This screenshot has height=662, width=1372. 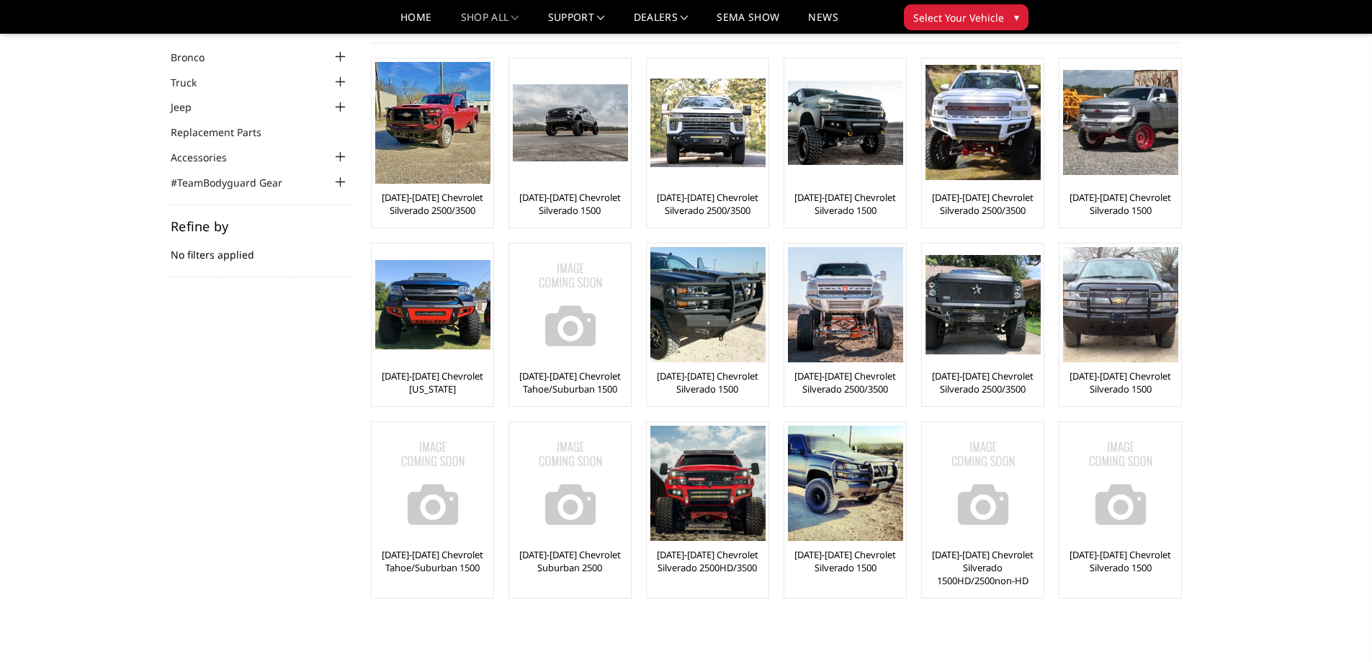 What do you see at coordinates (197, 57) in the screenshot?
I see `a: Bronco` at bounding box center [197, 57].